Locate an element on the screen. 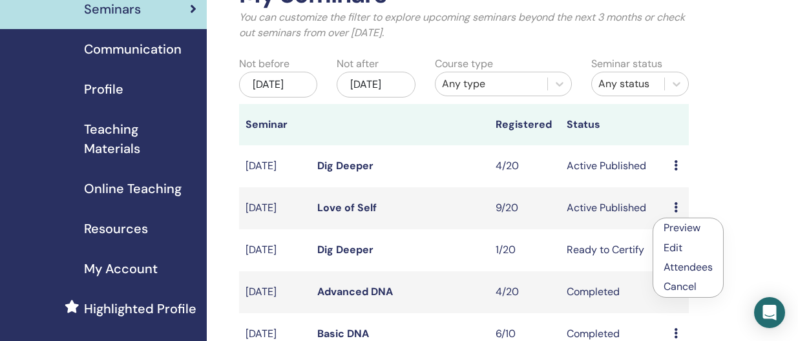 Image resolution: width=798 pixels, height=341 pixels. label: Not after is located at coordinates (357, 64).